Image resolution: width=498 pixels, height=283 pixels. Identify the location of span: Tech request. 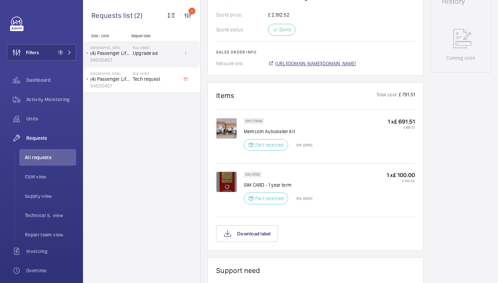
(156, 79).